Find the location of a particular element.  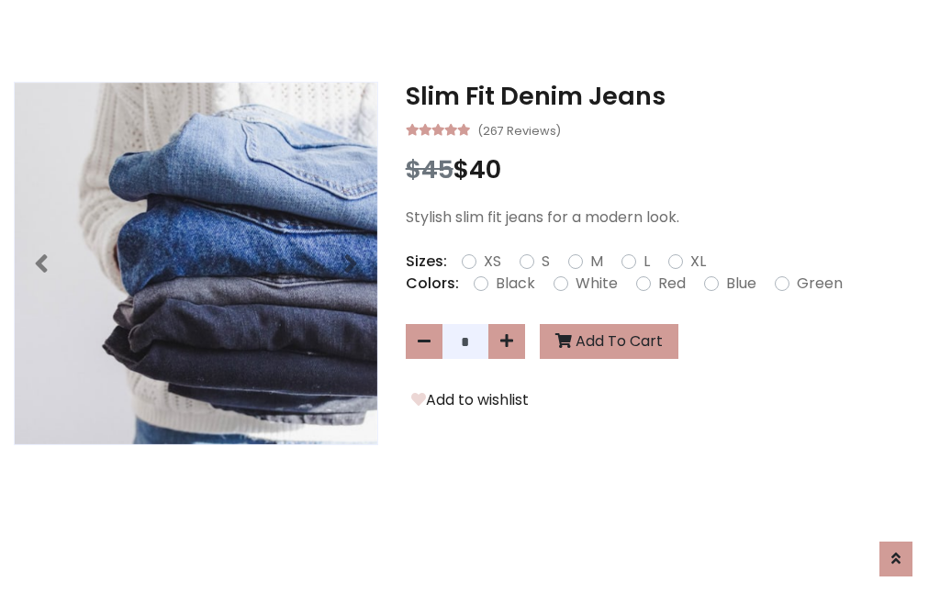

label: Green is located at coordinates (820, 284).